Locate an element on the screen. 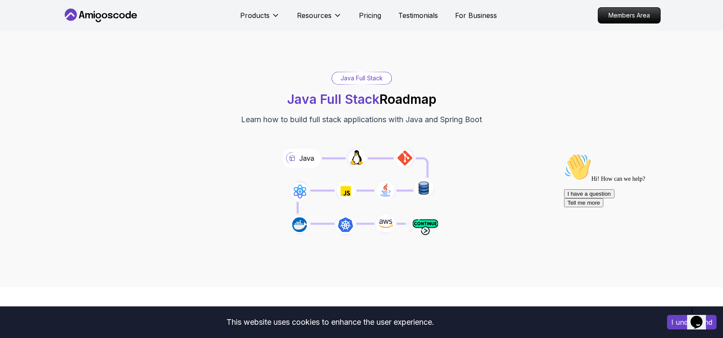 Image resolution: width=723 pixels, height=338 pixels. div: Java Full Stack is located at coordinates (361, 78).